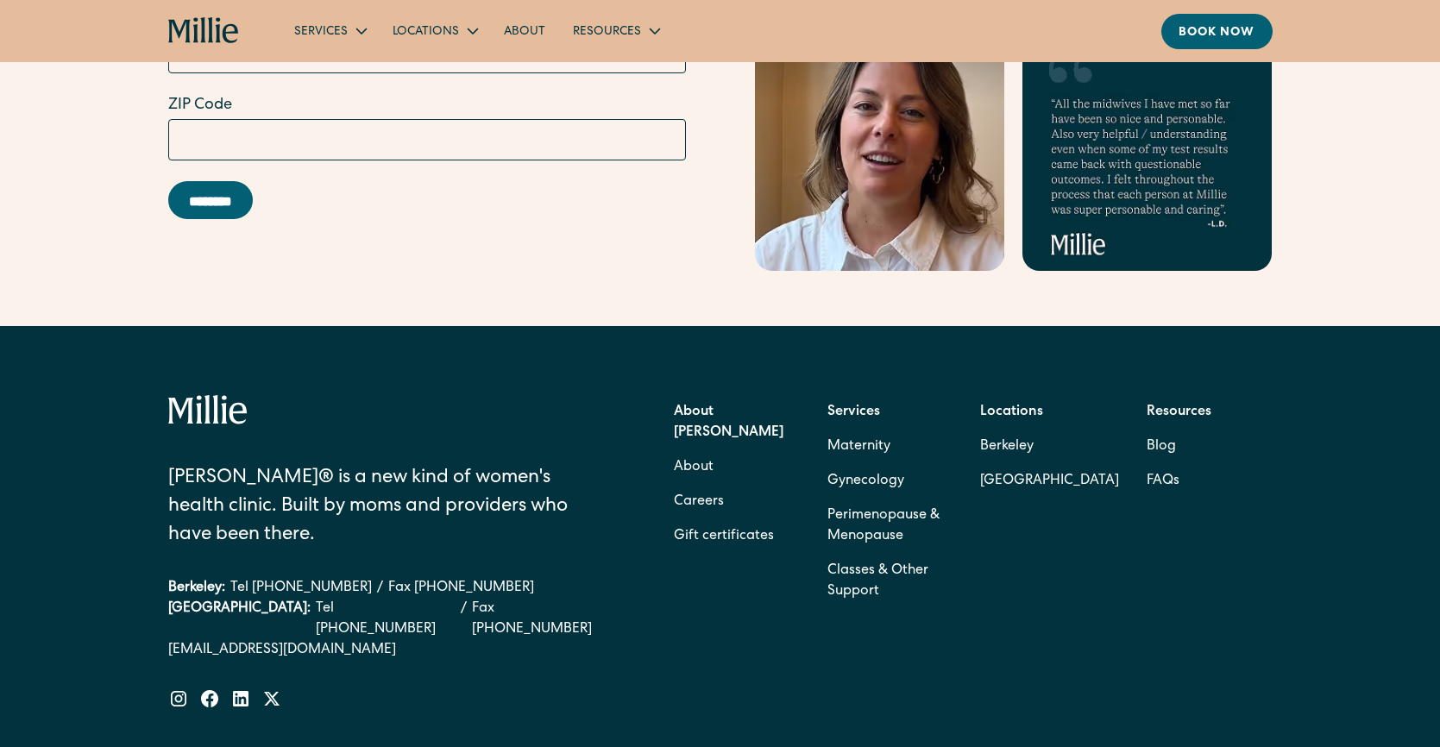 This screenshot has width=1440, height=747. What do you see at coordinates (699, 502) in the screenshot?
I see `a: Careers` at bounding box center [699, 502].